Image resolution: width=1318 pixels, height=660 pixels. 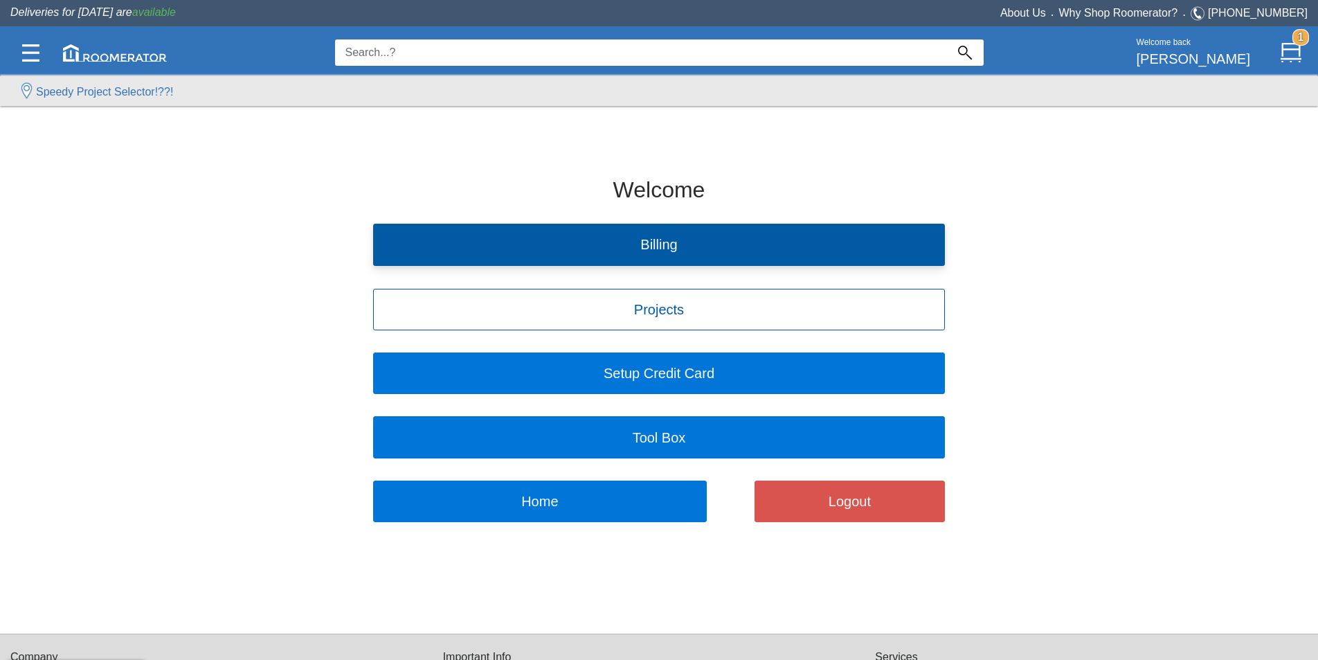 I want to click on label: Speedy Project Selector!??!, so click(x=105, y=92).